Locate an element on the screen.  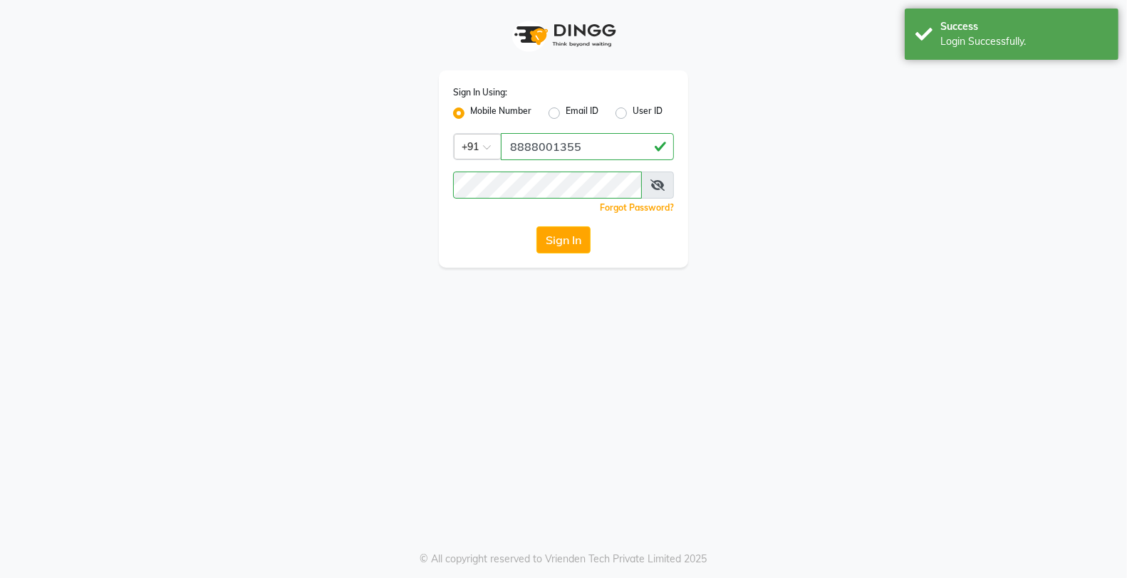
a: Forgot Password? is located at coordinates (637, 207).